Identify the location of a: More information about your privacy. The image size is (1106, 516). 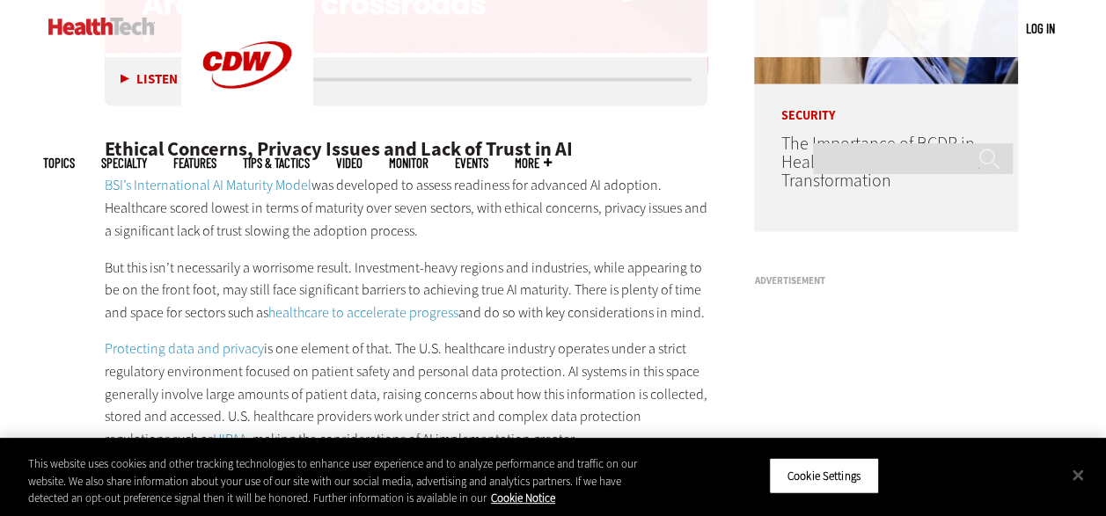
(523, 498).